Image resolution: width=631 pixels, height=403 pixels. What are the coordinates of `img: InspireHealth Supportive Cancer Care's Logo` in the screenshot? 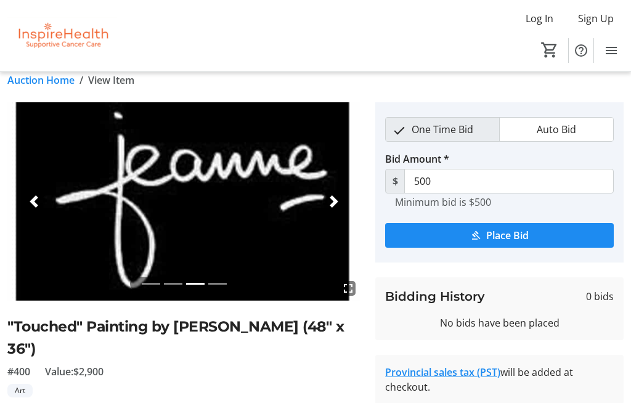 It's located at (62, 36).